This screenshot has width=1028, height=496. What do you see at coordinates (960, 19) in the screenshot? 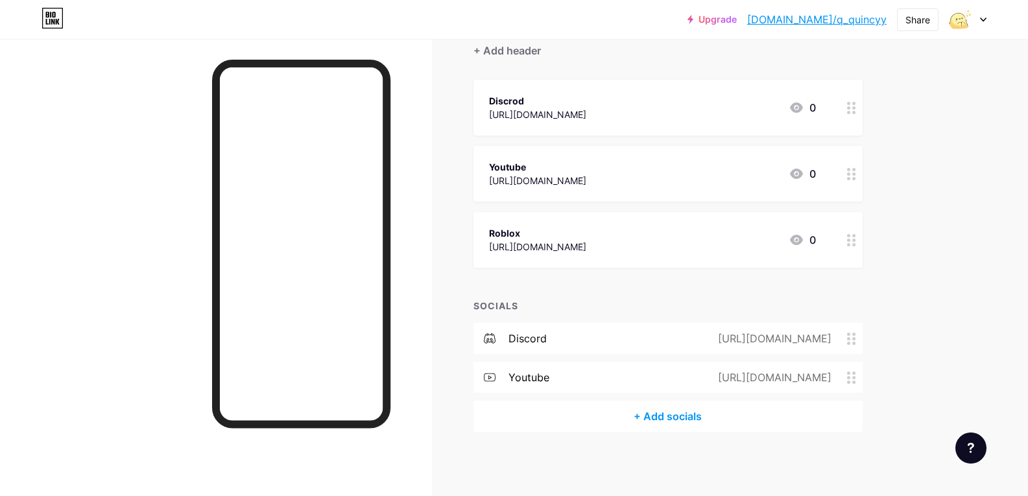
I see `img: Film CN` at bounding box center [960, 19].